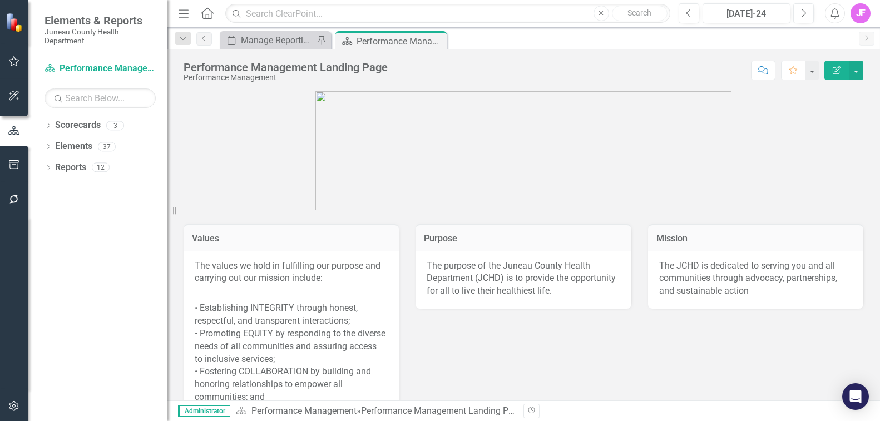 This screenshot has width=880, height=421. I want to click on p: The JCHD is dedicated to serving you and all communities through advocacy, partnerships, and sust..., so click(755, 279).